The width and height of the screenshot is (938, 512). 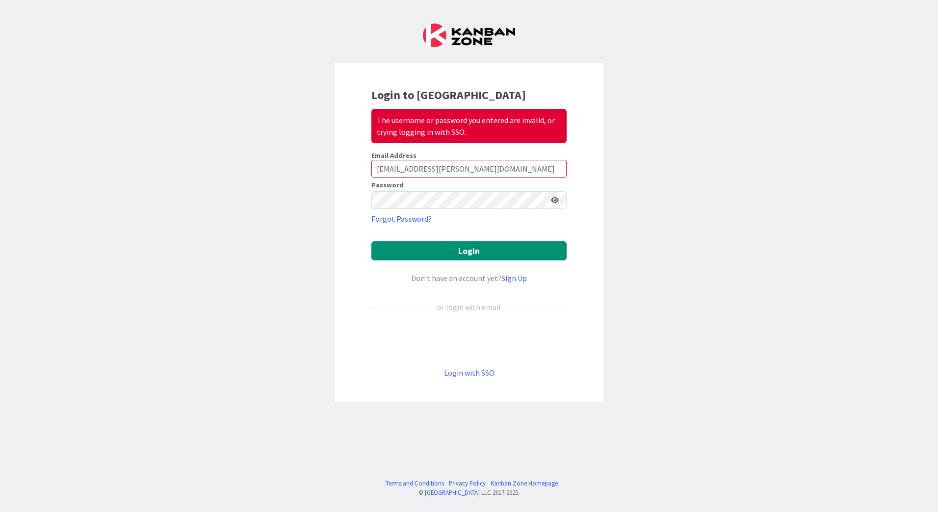 I want to click on a: Forgot Password?, so click(x=401, y=219).